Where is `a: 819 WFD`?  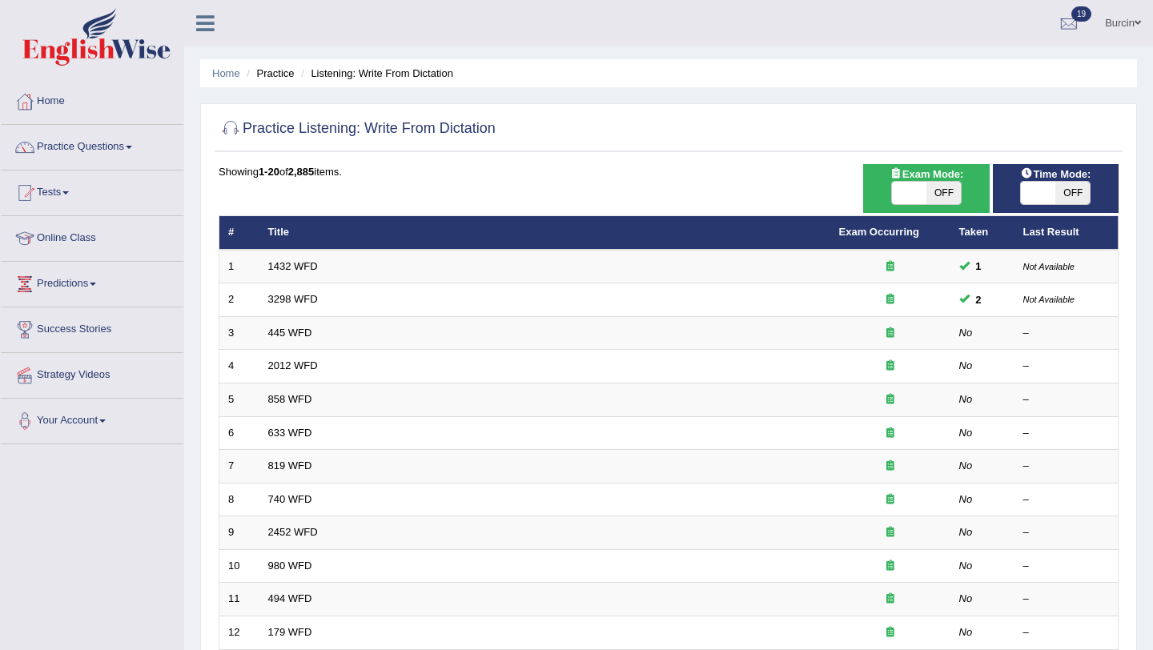
a: 819 WFD is located at coordinates (290, 465).